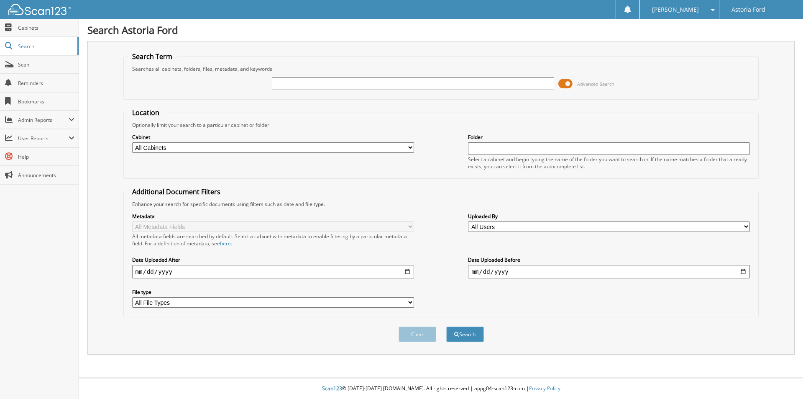  What do you see at coordinates (441, 125) in the screenshot?
I see `div: Optionally limit your search to a particular cabinet or folder` at bounding box center [441, 125].